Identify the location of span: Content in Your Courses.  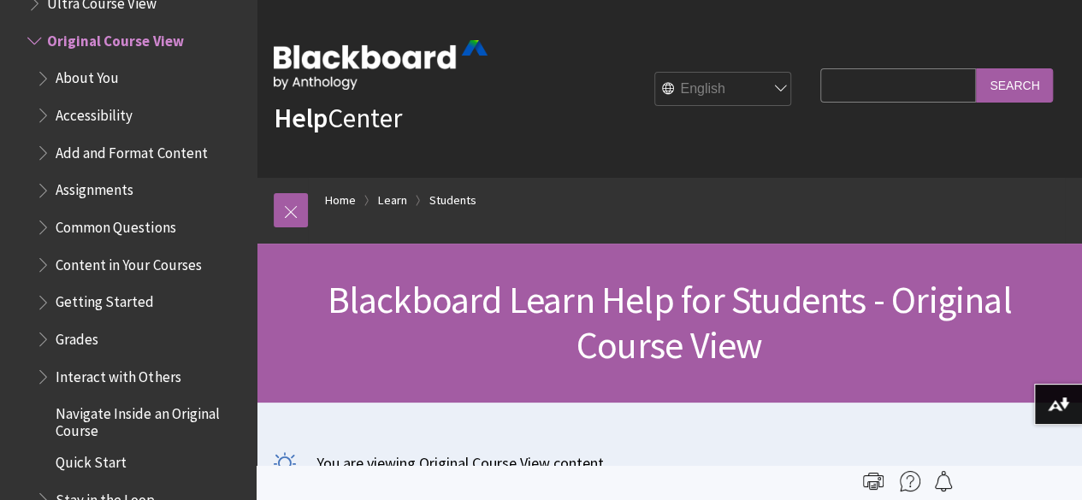
(128, 262).